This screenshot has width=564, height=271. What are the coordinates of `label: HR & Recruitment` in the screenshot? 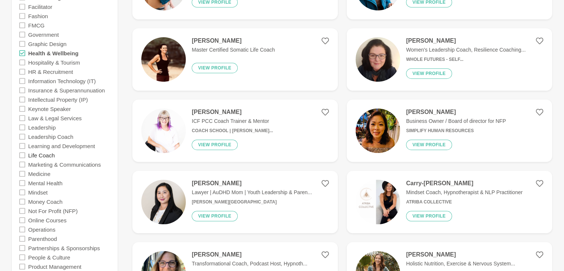 It's located at (50, 71).